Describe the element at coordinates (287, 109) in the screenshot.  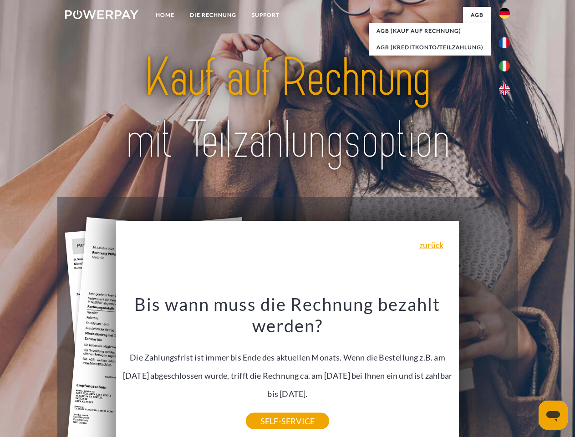
I see `img: title-powerpay_de.svg` at that location.